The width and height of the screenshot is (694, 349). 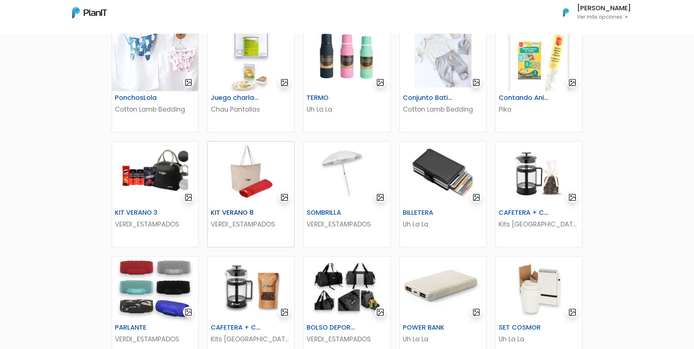 What do you see at coordinates (539, 289) in the screenshot?
I see `img: thumb_2000___2000-Photoroom_-_2025-06-27T163443.709.jpg` at bounding box center [539, 289].